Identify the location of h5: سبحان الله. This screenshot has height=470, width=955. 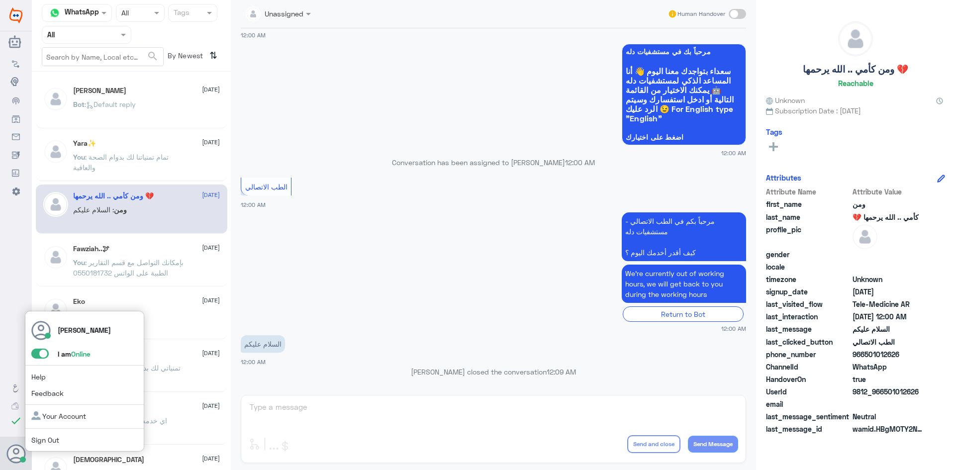
(108, 459).